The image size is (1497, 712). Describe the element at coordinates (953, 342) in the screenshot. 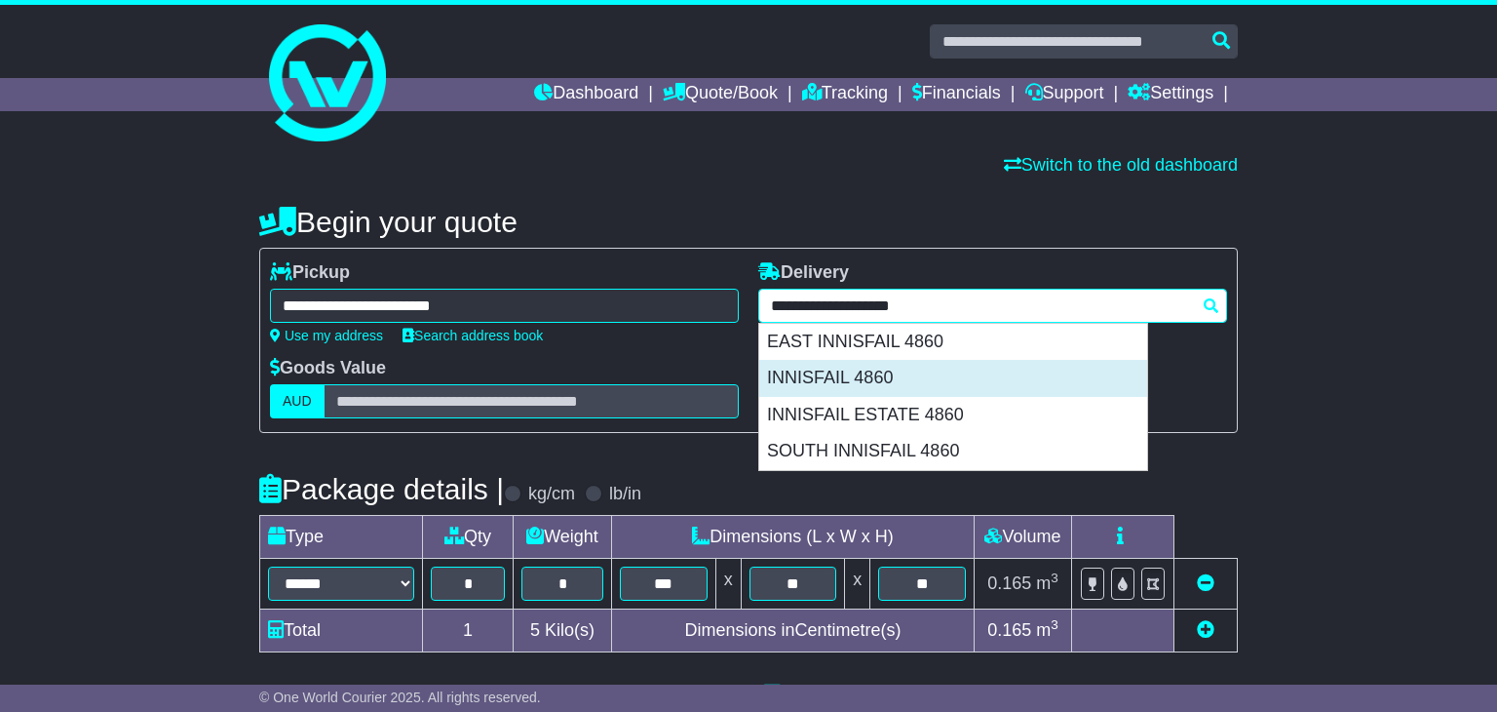

I see `div: EAST INNISFAIL 4860` at that location.